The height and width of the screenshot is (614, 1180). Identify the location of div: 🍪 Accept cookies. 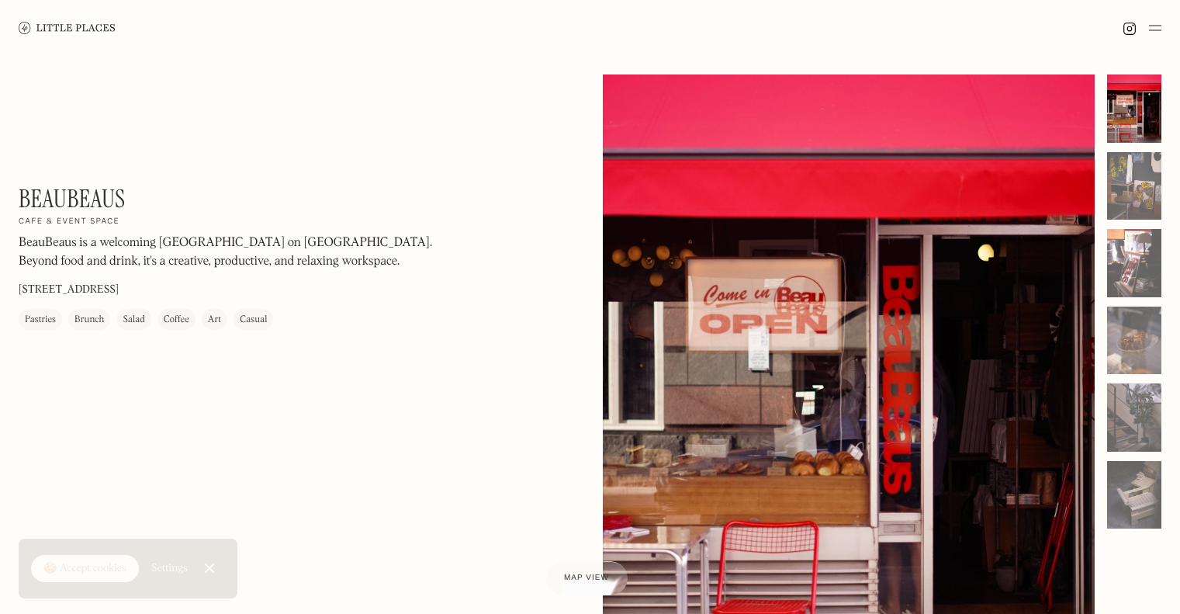
(85, 569).